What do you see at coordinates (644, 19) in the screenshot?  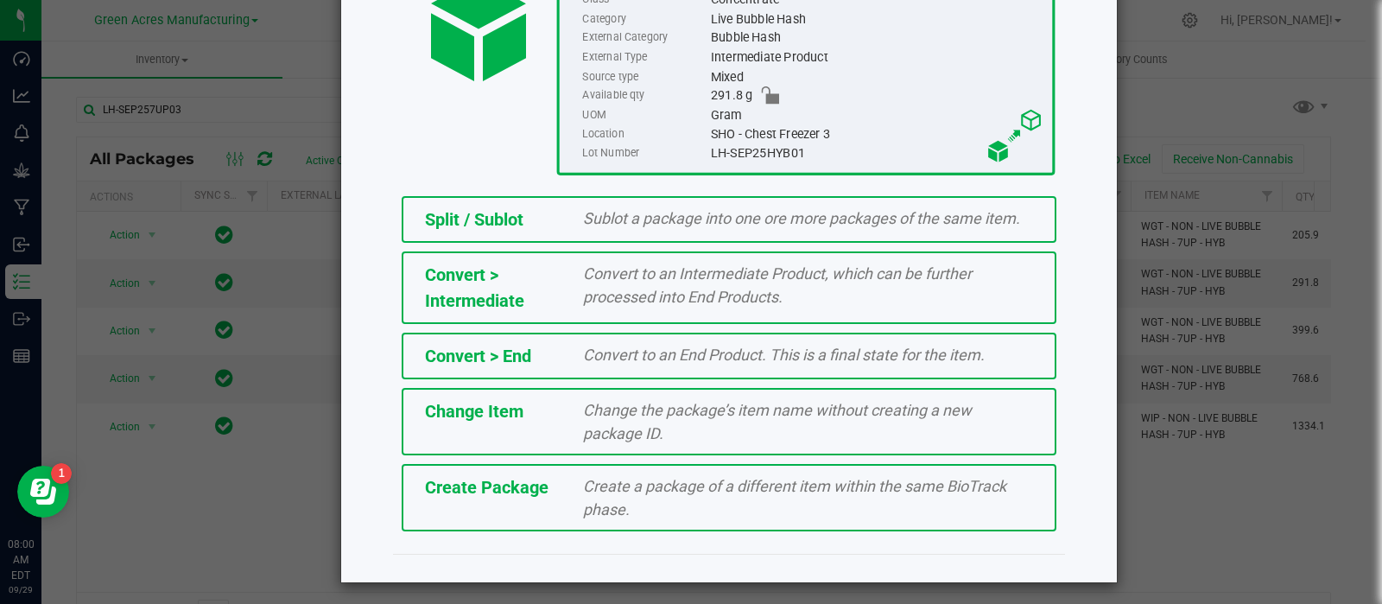 I see `label: Category` at bounding box center [644, 19].